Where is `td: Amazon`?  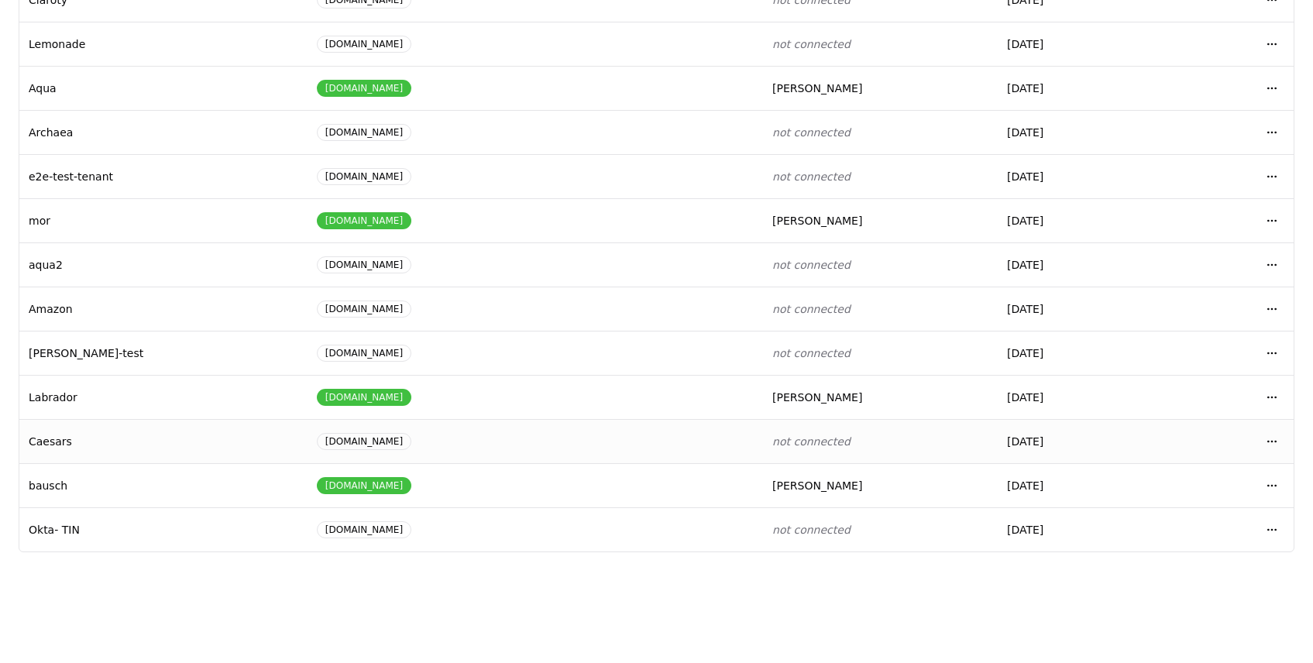 td: Amazon is located at coordinates (163, 308).